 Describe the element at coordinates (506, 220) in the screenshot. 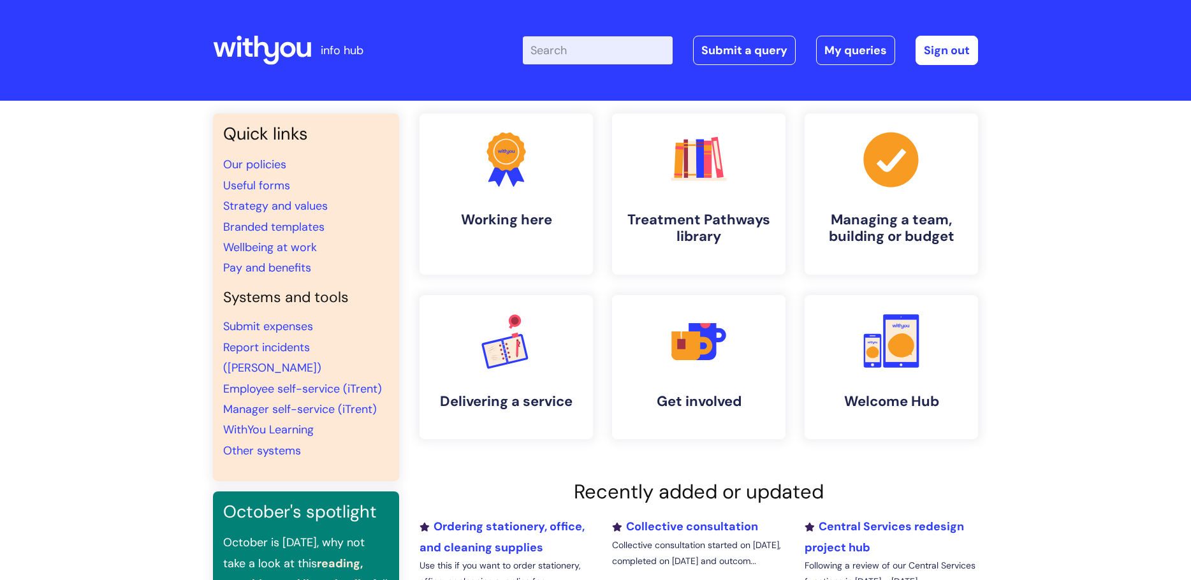

I see `h4: Working here` at that location.